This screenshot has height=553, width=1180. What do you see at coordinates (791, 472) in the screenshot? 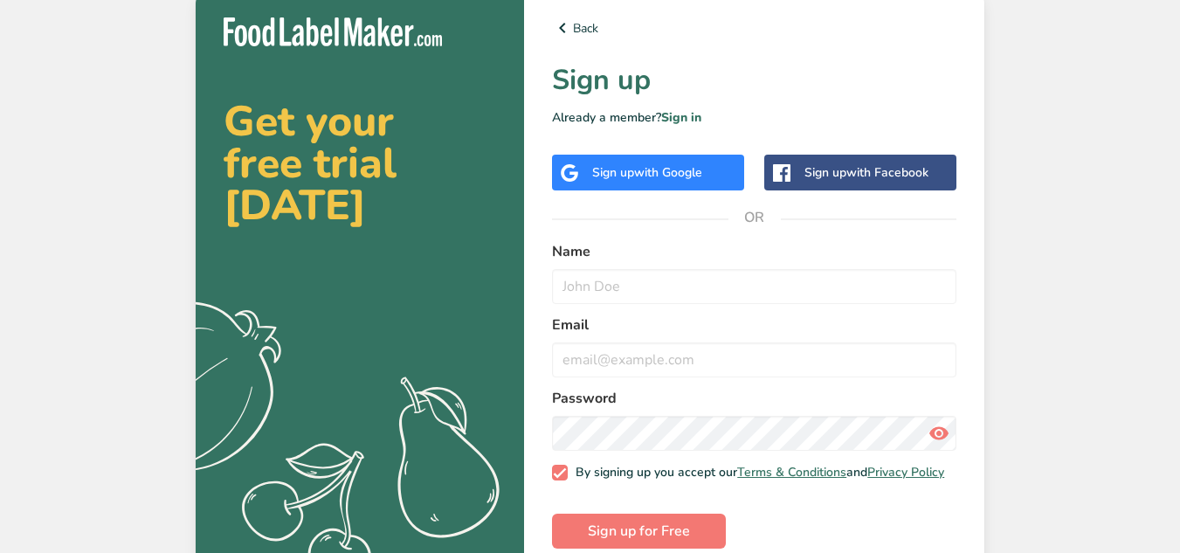
I see `a: Terms & Conditions` at bounding box center [791, 472].